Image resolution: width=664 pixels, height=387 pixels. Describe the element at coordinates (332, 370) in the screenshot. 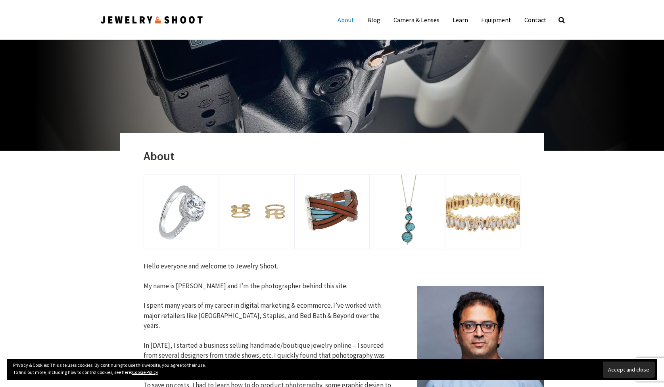

I see `div: Privacy & Cookies: This site uses cookies. By continuing to use this website, you agree to their ...` at that location.